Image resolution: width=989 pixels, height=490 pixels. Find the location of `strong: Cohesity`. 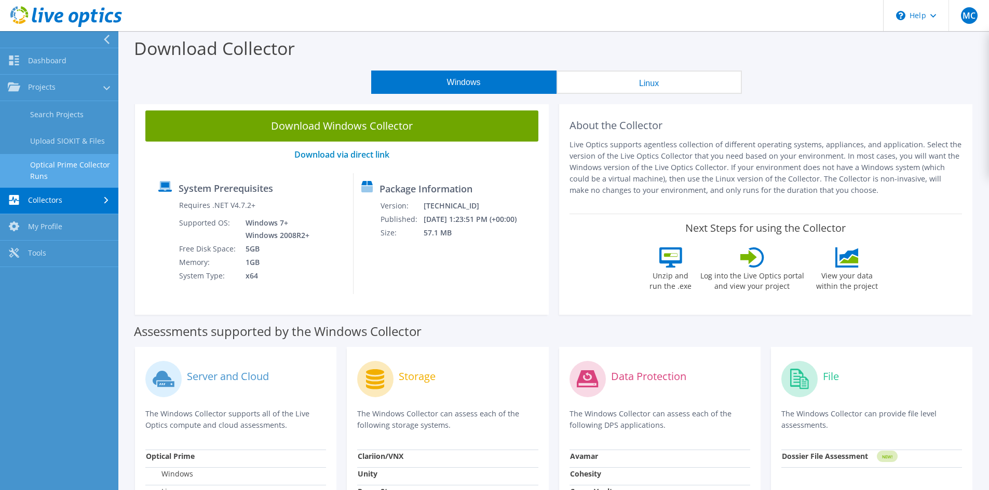

strong: Cohesity is located at coordinates (585, 474).